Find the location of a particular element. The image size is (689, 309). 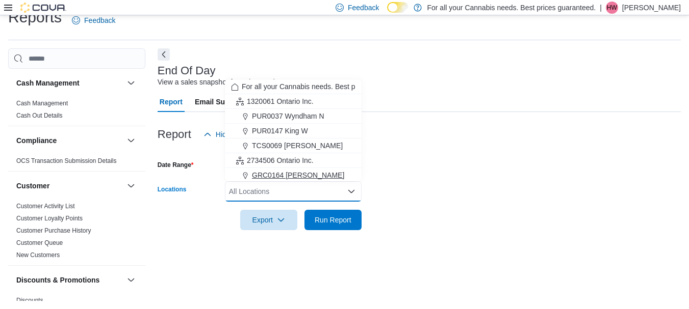

a: Customer Activity List is located at coordinates (45, 206).